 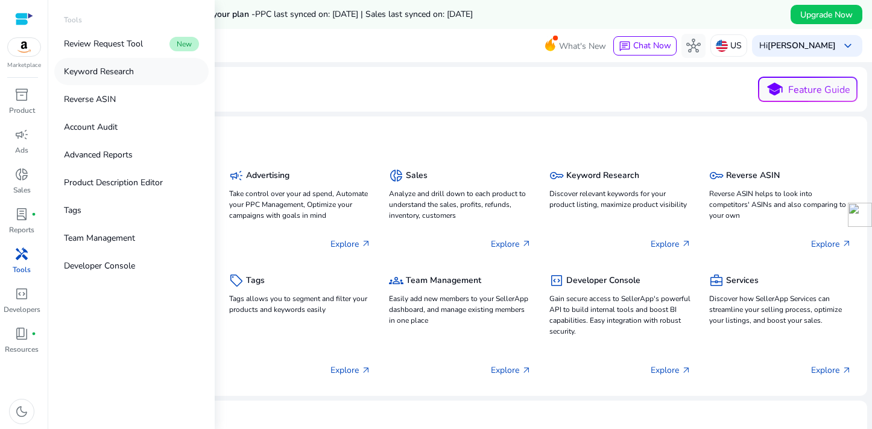 What do you see at coordinates (807, 89) in the screenshot?
I see `button: schoolFeature Guide` at bounding box center [807, 89].